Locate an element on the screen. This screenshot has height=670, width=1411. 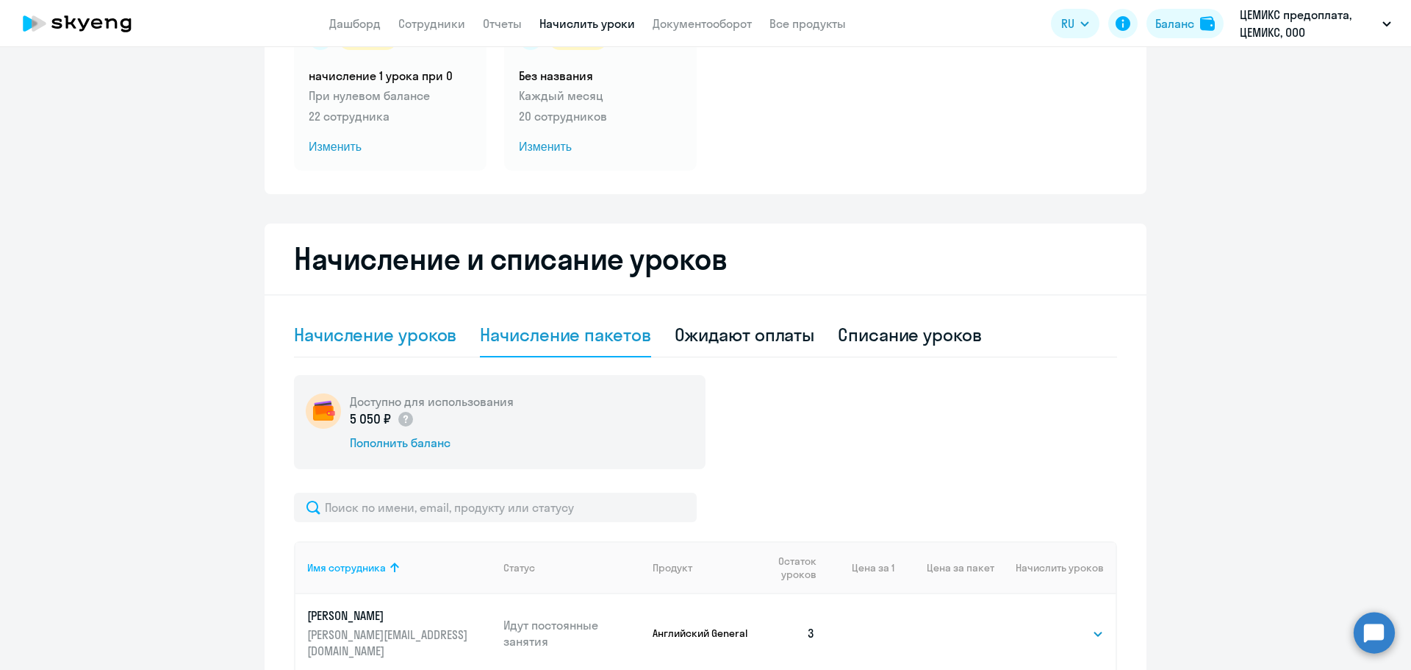
div: Баланс is located at coordinates (1175, 24).